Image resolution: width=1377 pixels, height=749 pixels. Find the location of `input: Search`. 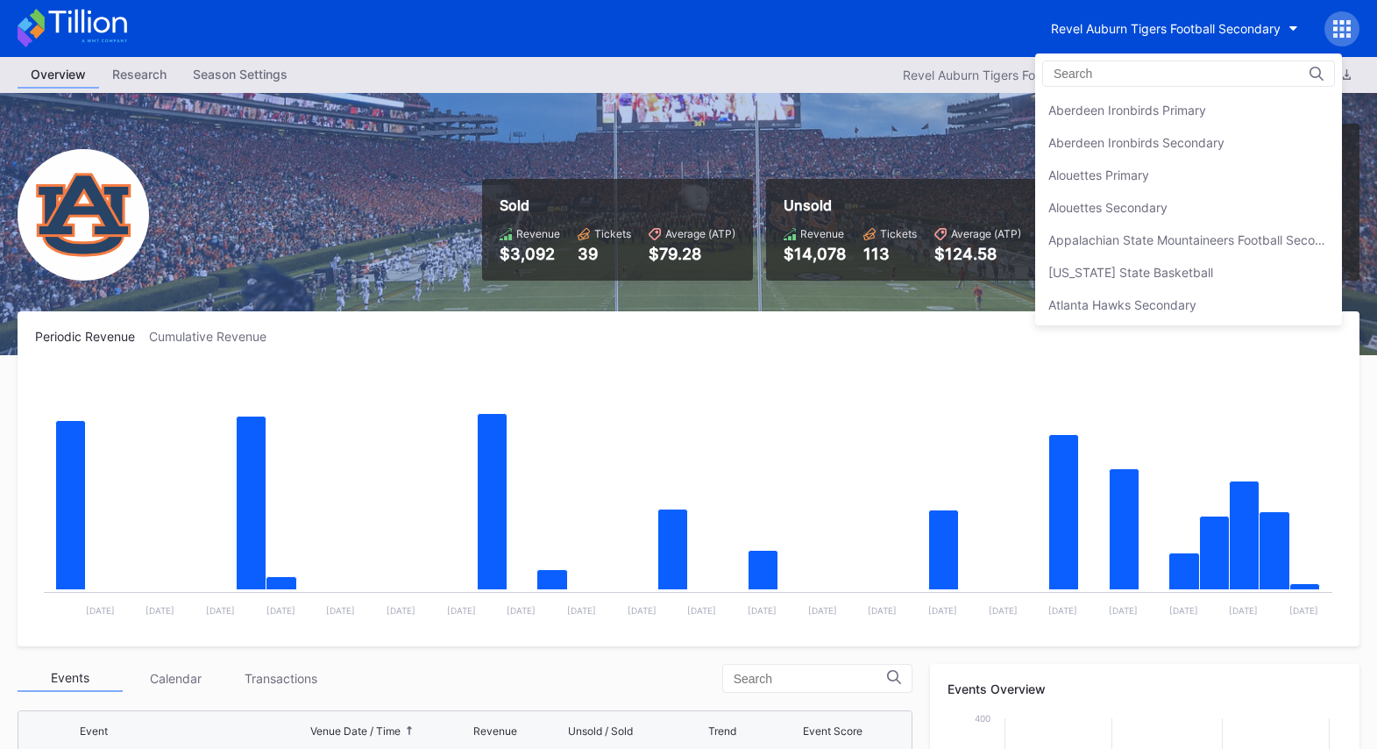

input: Search is located at coordinates (1130, 74).